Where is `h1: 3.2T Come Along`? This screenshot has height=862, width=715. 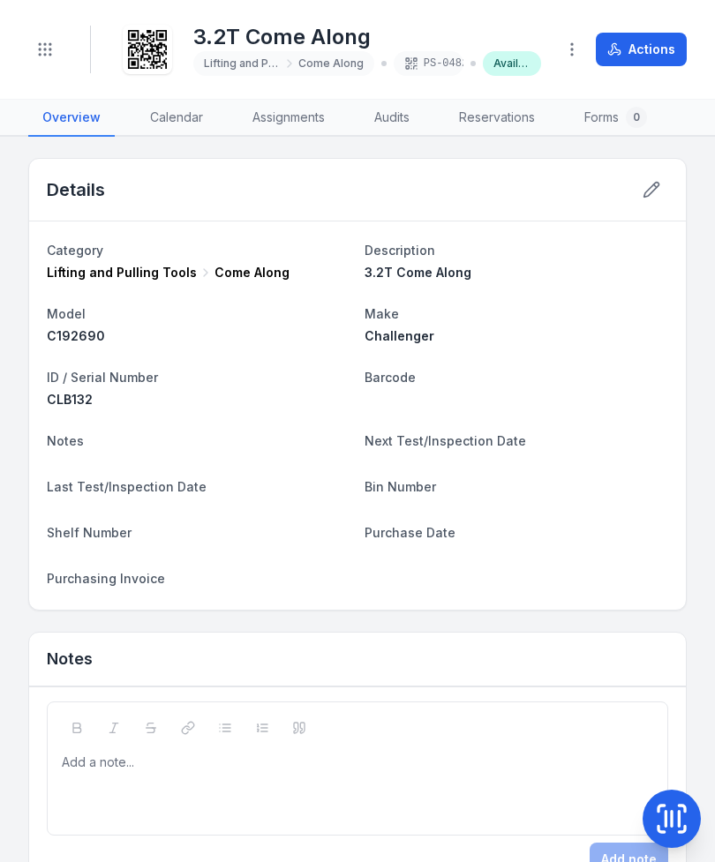 h1: 3.2T Come Along is located at coordinates (367, 37).